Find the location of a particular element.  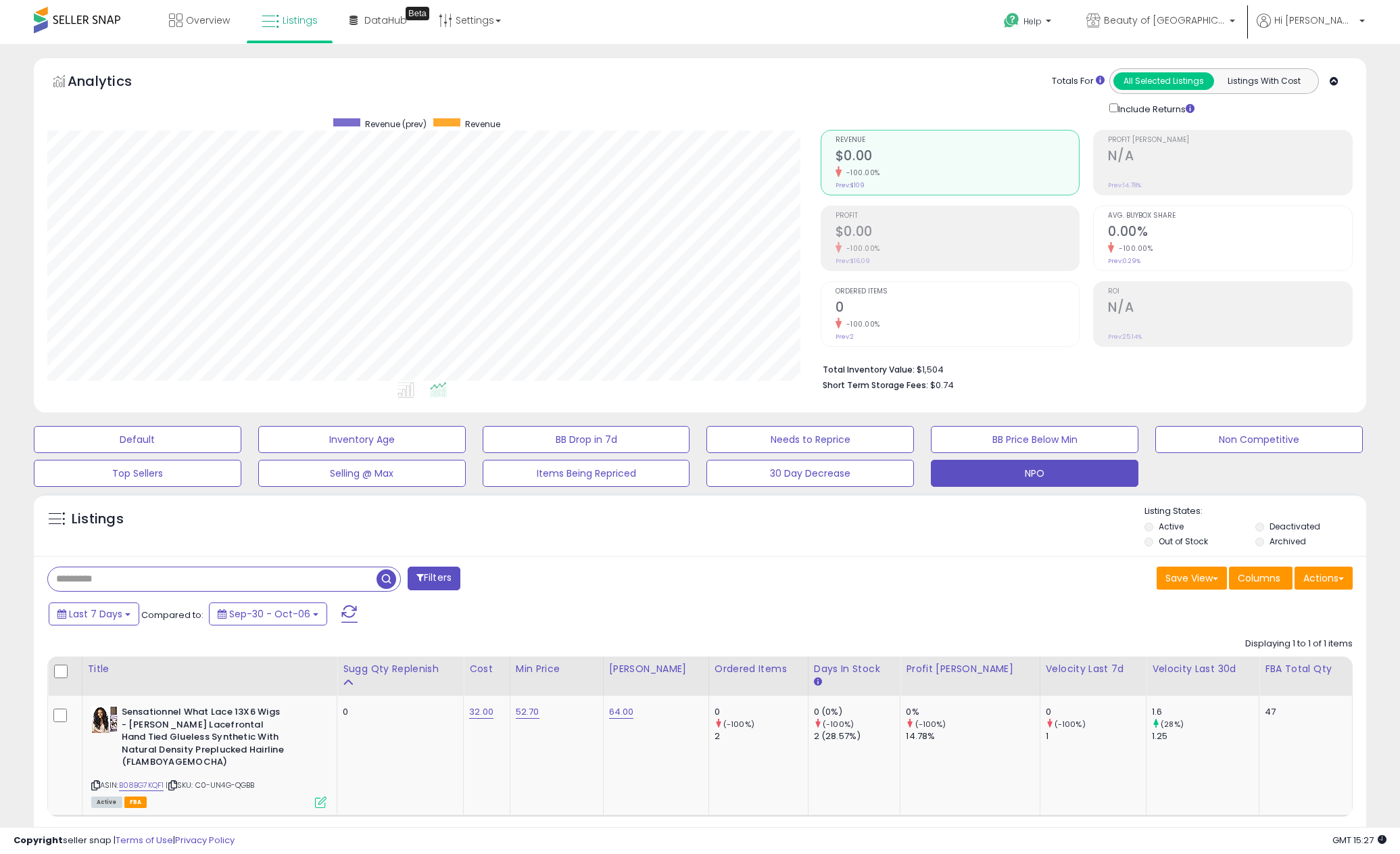

small: Prev: 2 is located at coordinates (844, 337).